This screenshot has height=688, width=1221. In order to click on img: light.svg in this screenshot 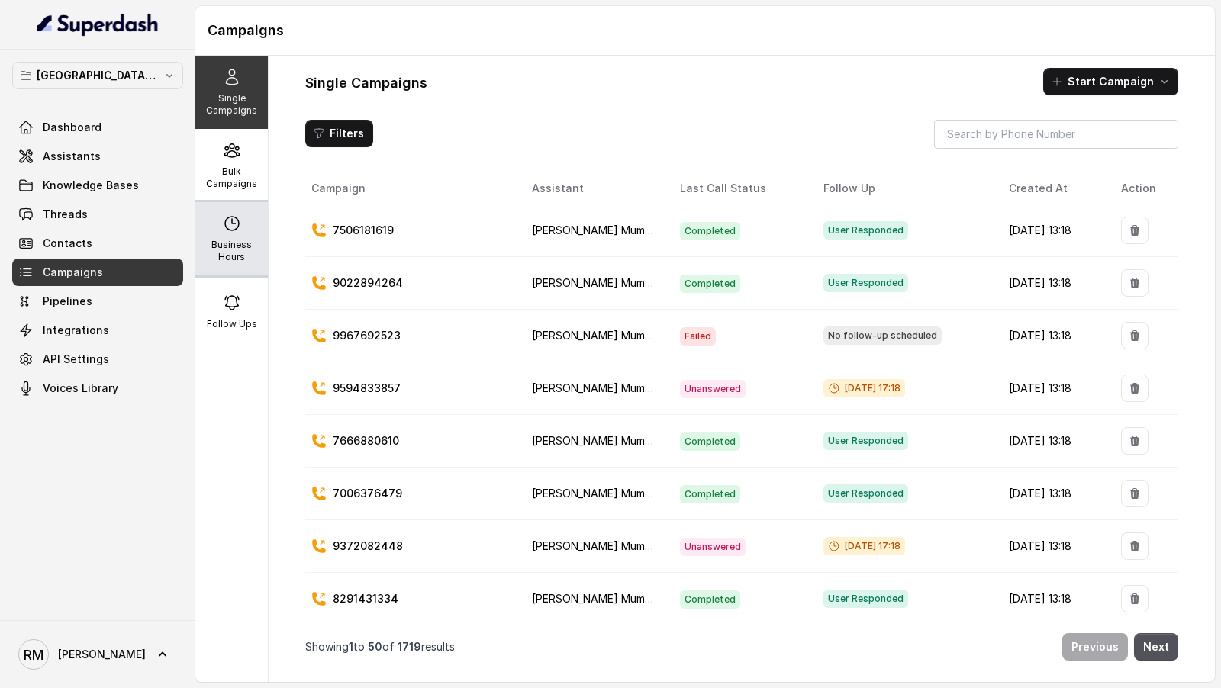, I will do `click(98, 24)`.